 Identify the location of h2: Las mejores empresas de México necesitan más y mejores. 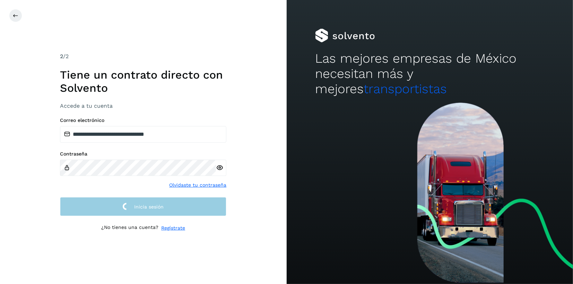
(430, 74).